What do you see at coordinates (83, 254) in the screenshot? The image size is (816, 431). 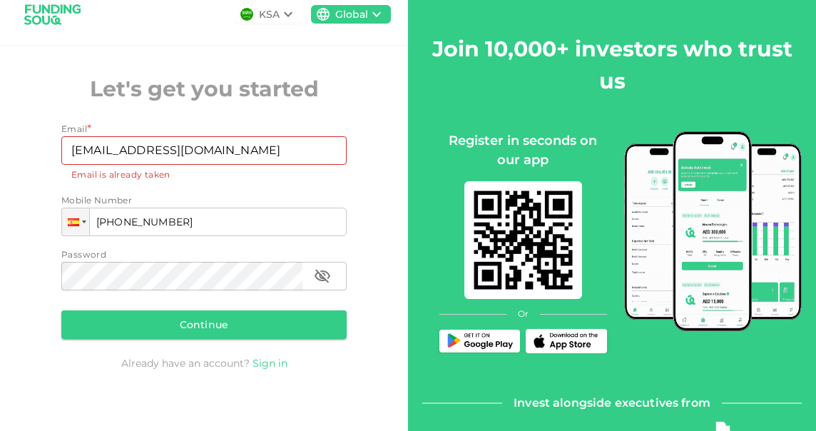 I see `span: Password` at bounding box center [83, 254].